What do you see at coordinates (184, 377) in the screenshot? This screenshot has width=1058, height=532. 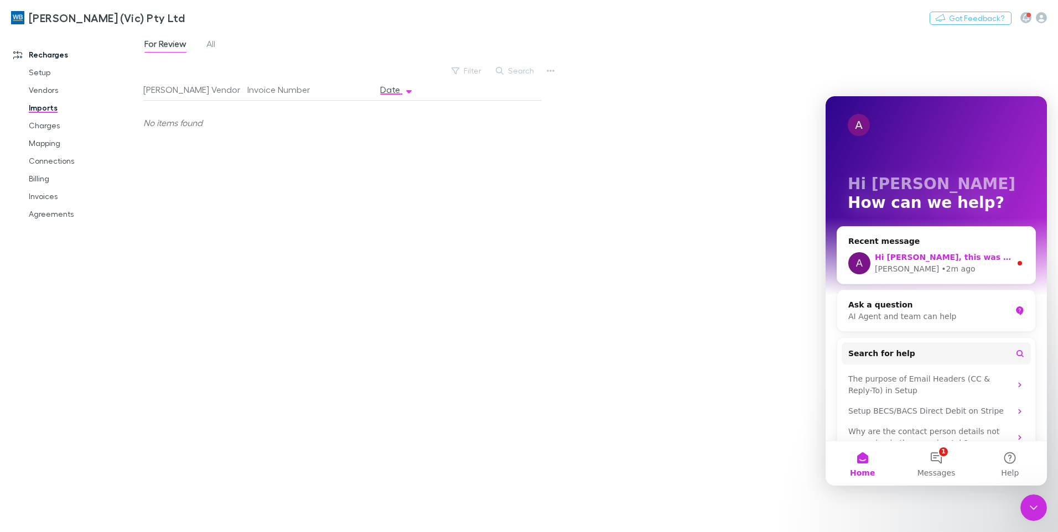 I see `span: Help` at bounding box center [184, 377].